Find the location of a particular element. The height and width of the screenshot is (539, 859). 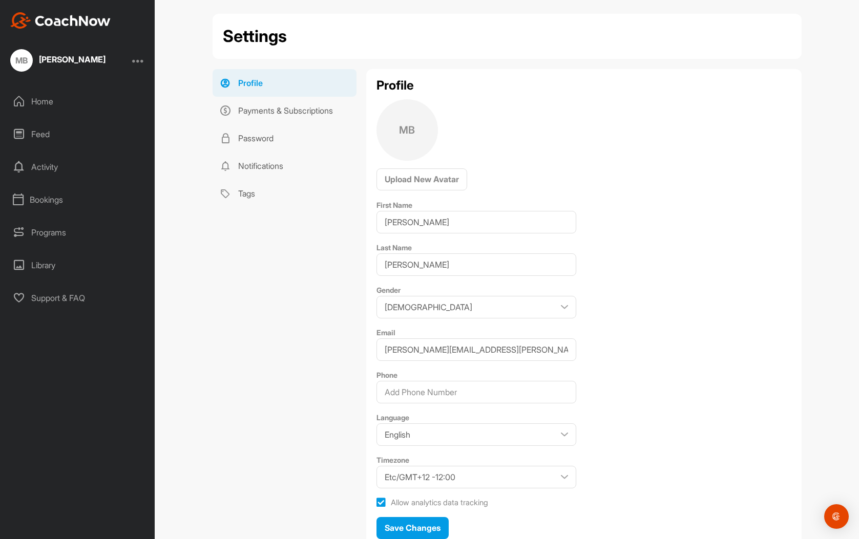

img: CoachNow is located at coordinates (60, 20).